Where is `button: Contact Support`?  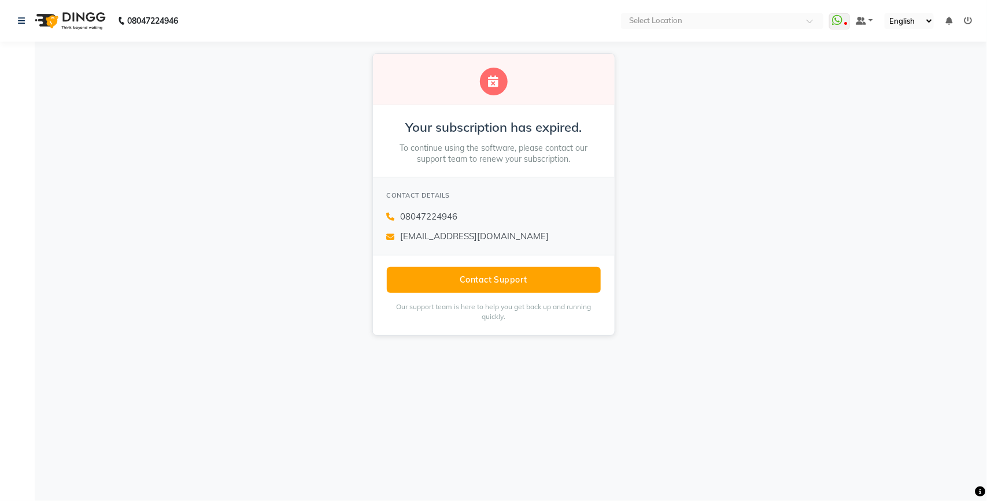 button: Contact Support is located at coordinates (494, 280).